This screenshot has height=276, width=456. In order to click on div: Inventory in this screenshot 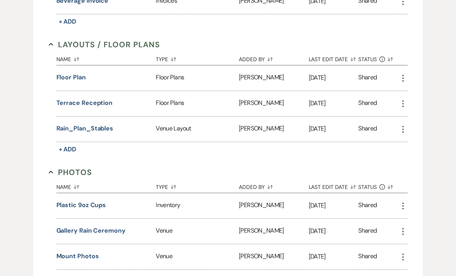, I will do `click(197, 205)`.